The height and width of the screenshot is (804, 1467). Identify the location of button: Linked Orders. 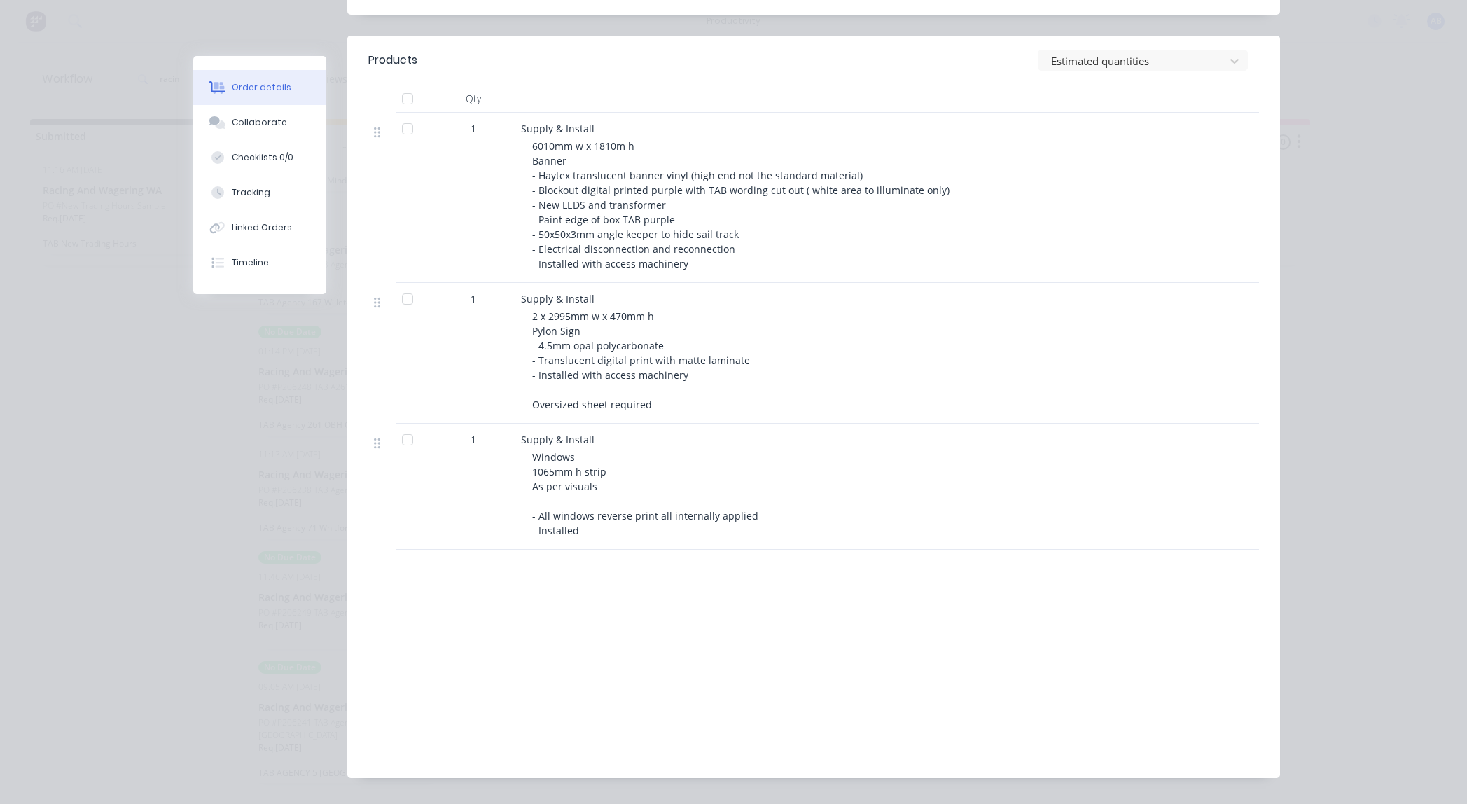
(260, 228).